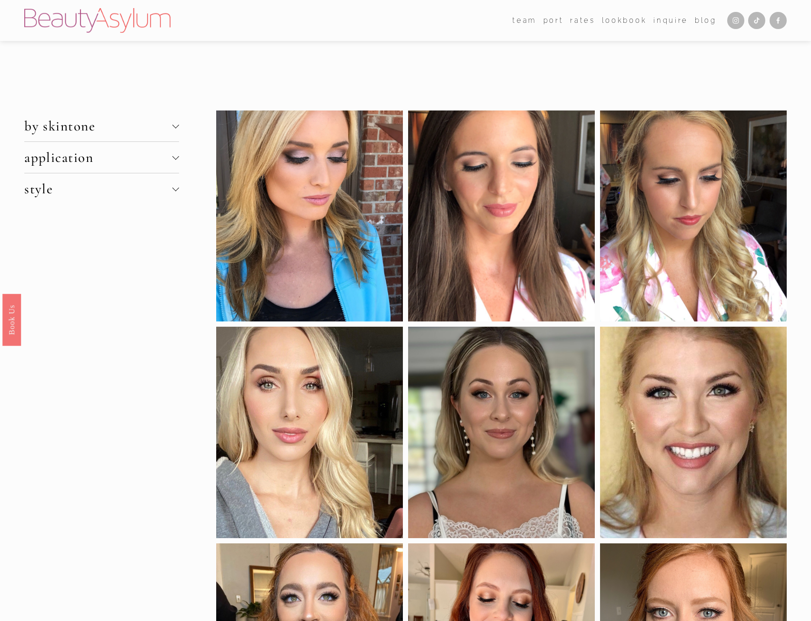 The height and width of the screenshot is (621, 811). Describe the element at coordinates (757, 20) in the screenshot. I see `a: TikTok` at that location.